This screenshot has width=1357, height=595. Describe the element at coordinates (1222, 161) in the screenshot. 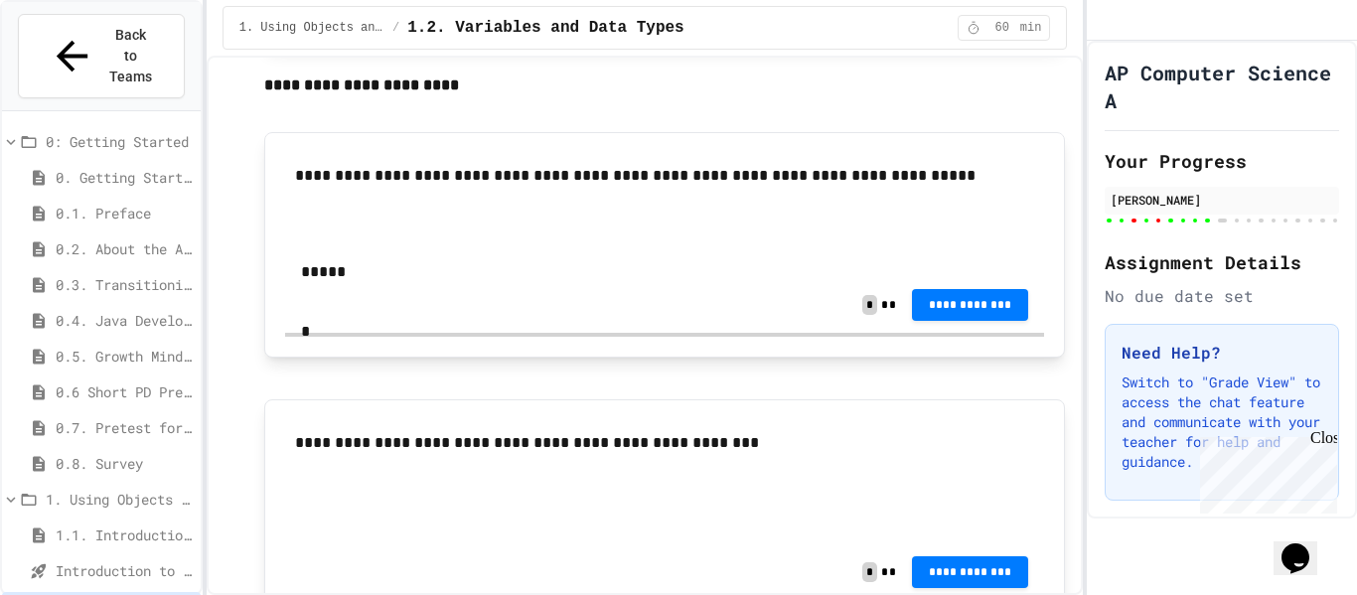

I see `h2: Your Progress` at that location.